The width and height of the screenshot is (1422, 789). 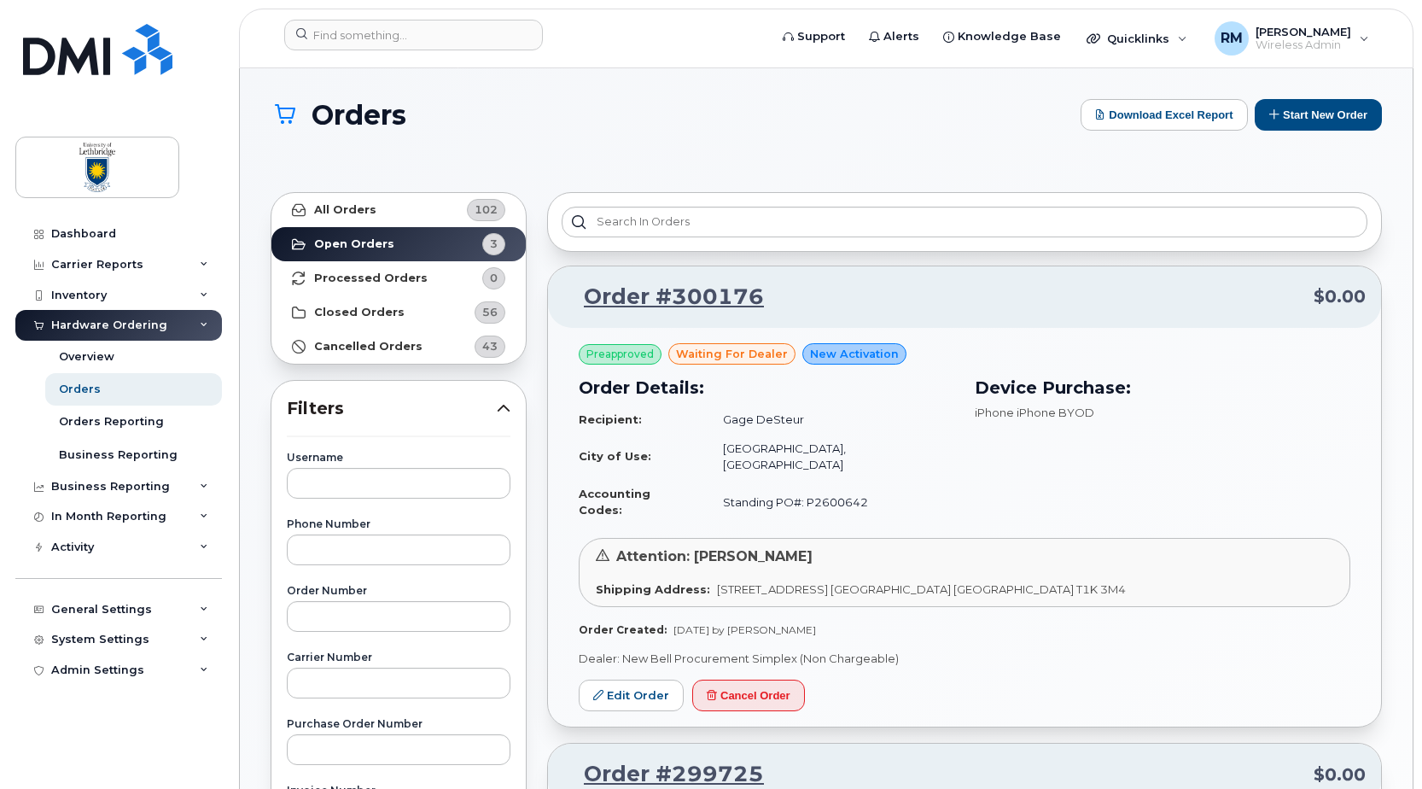 I want to click on label: Phone Number, so click(x=399, y=524).